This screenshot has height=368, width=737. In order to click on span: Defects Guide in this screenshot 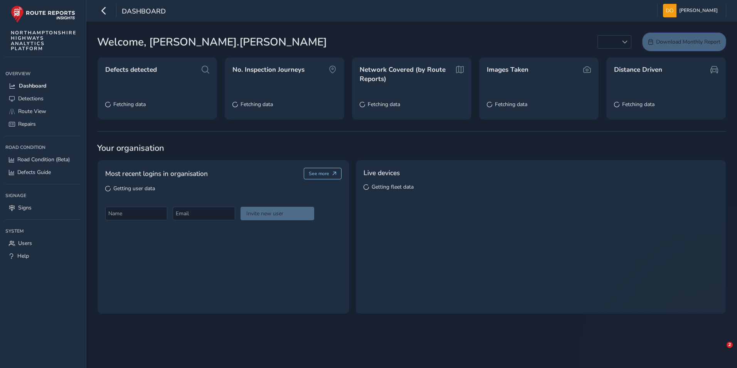, I will do `click(34, 172)`.